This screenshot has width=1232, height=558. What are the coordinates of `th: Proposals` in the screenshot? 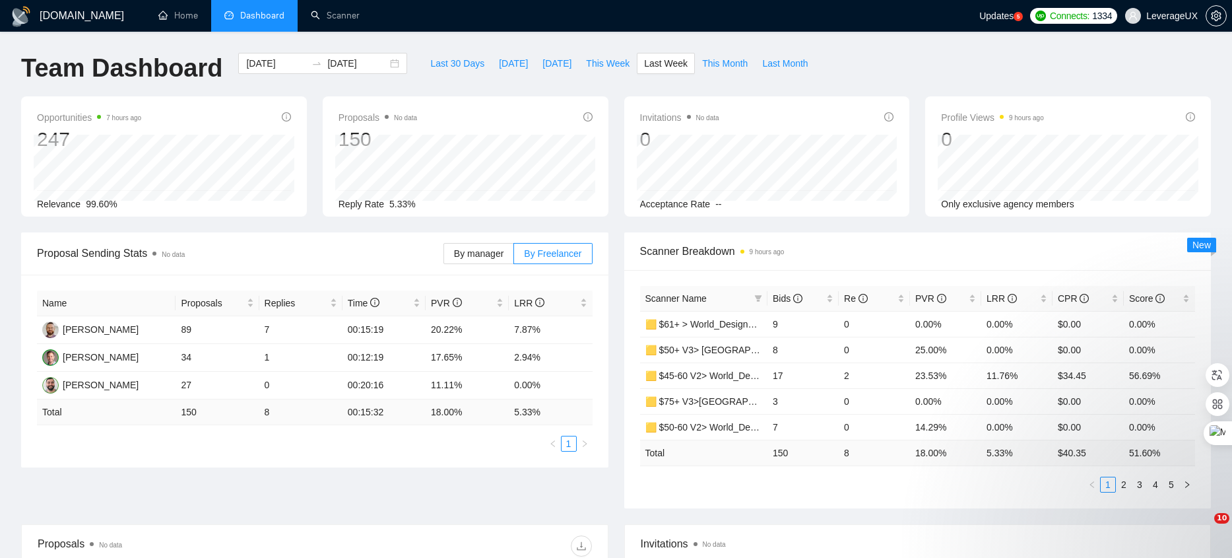 It's located at (217, 303).